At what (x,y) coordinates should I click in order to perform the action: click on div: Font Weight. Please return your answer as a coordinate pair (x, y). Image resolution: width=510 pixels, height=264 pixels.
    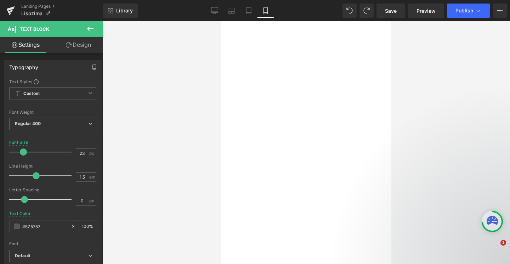
    Looking at the image, I should click on (53, 112).